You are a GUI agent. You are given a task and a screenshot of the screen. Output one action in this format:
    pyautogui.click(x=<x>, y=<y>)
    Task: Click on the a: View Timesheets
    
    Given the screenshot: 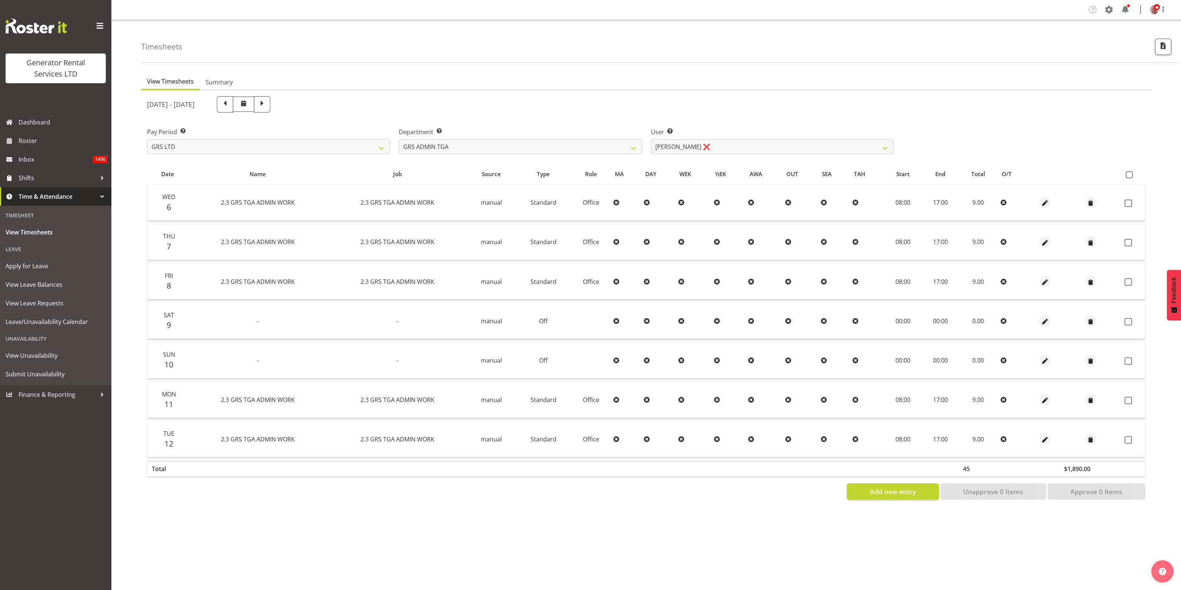 What is the action you would take?
    pyautogui.click(x=56, y=232)
    